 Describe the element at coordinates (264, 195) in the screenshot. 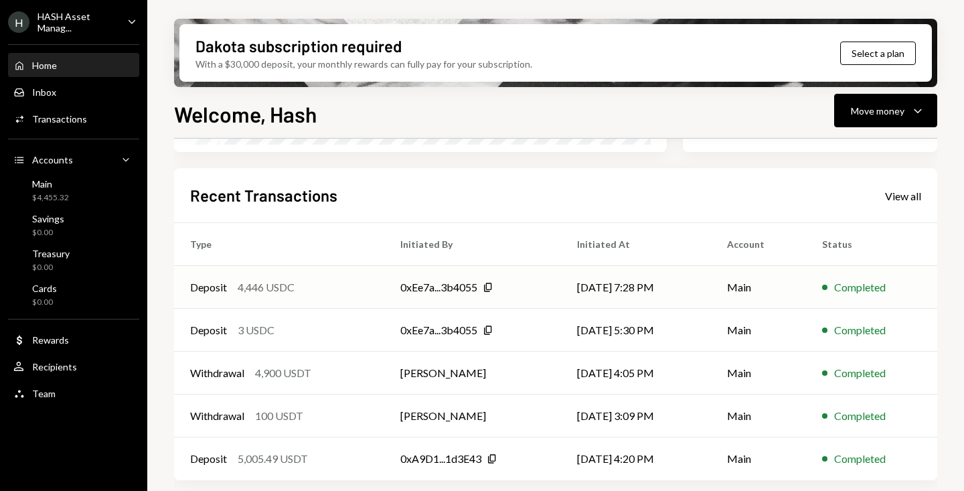

I see `h2: Recent Transactions` at that location.